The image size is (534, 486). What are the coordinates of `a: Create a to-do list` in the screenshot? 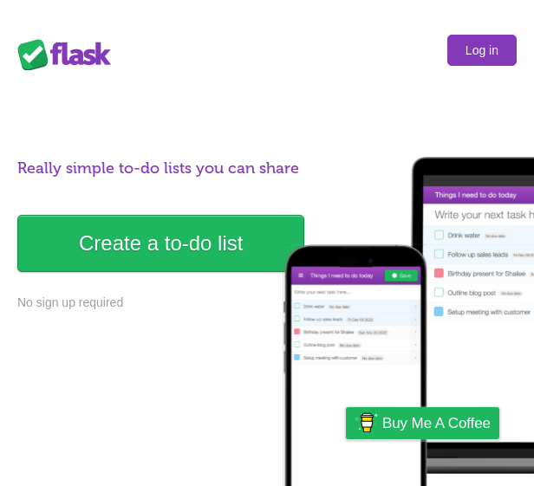 It's located at (160, 244).